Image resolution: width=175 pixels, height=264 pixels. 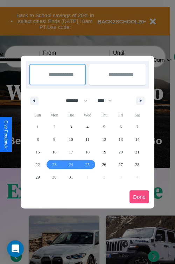 I want to click on button: 13, so click(x=120, y=140).